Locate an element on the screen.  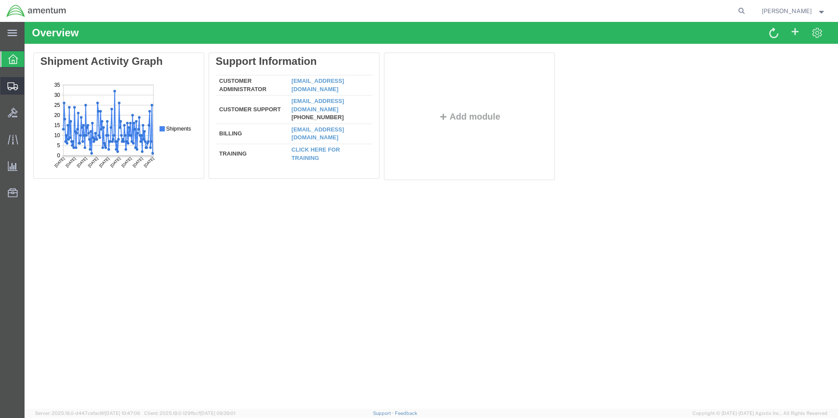
a: Click here for training is located at coordinates (291, 132).